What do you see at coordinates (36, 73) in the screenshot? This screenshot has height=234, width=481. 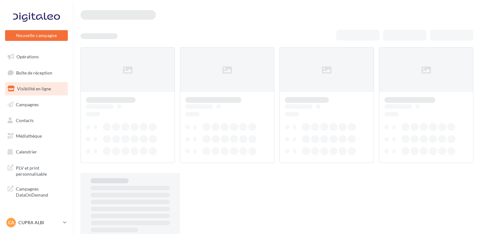 I see `a: Boîte de réception` at bounding box center [36, 73].